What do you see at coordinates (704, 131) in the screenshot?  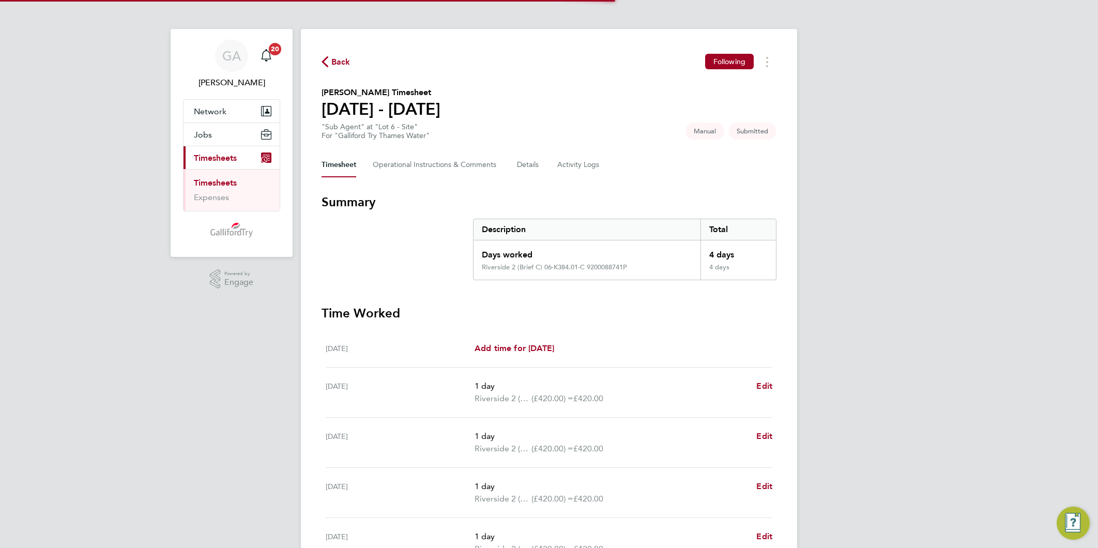 I see `span: This timesheet was manually created.` at bounding box center [704, 131].